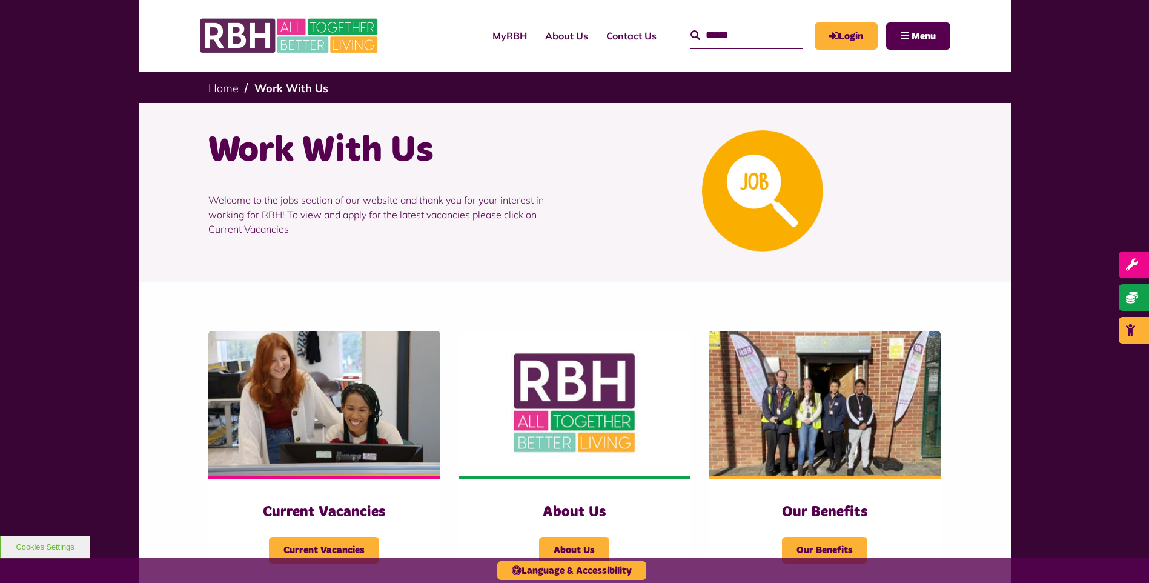 The image size is (1149, 583). I want to click on h1: Work With Us, so click(387, 151).